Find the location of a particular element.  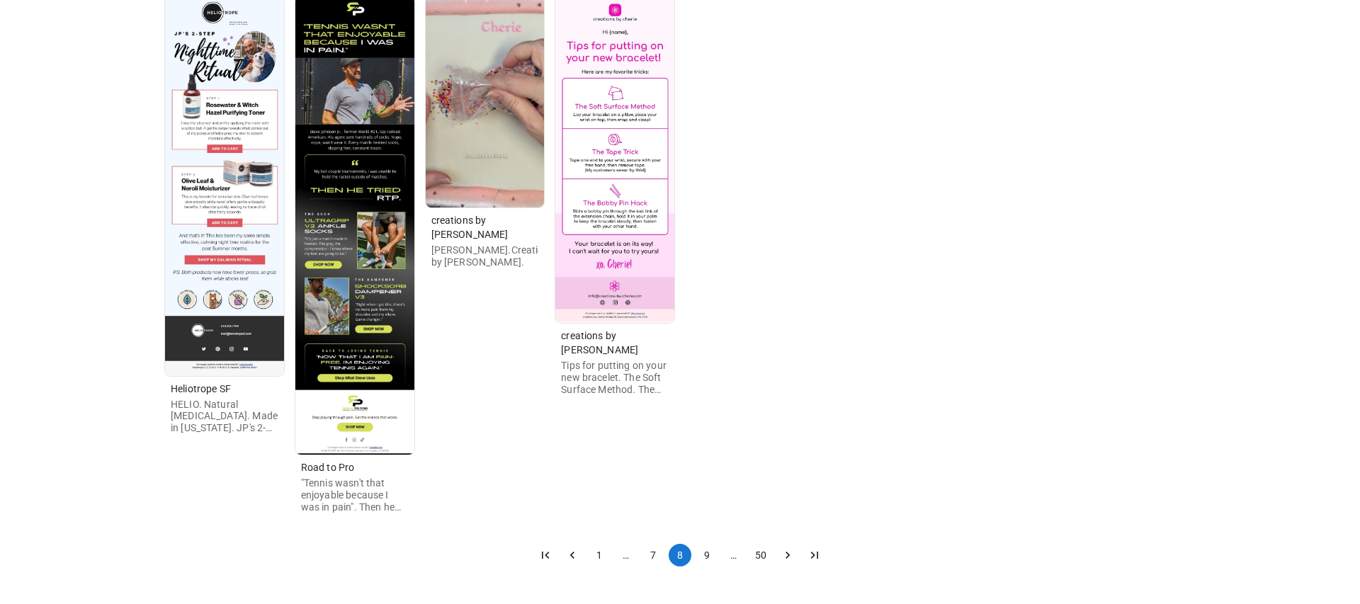

nav: pagination navigation is located at coordinates (680, 555).